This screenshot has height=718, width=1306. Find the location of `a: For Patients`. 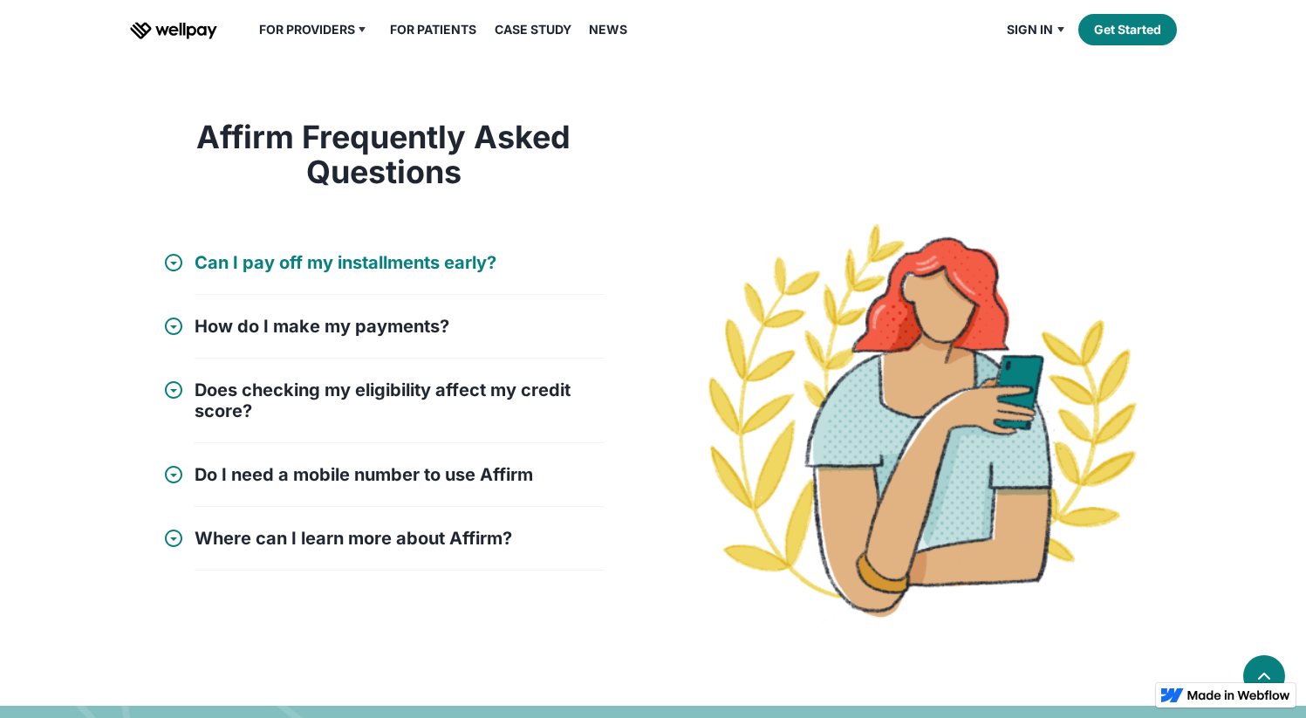

a: For Patients is located at coordinates (433, 30).